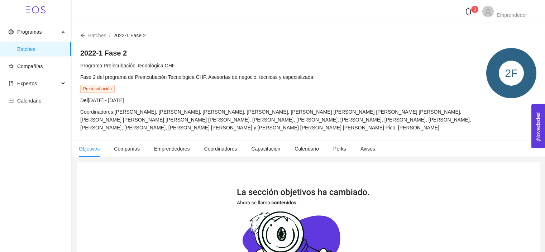 The width and height of the screenshot is (545, 252). Describe the element at coordinates (11, 83) in the screenshot. I see `span: book` at that location.